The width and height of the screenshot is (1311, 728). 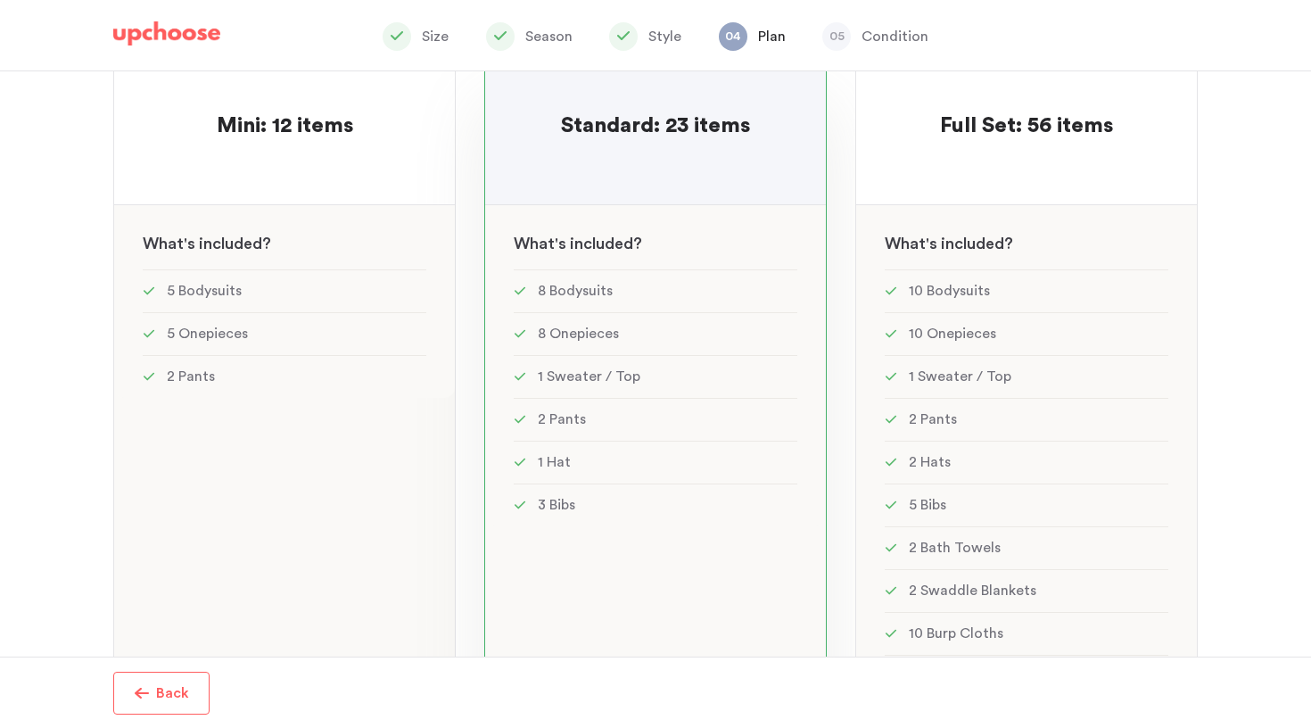 What do you see at coordinates (1026, 548) in the screenshot?
I see `li: 2 Bath Towels` at bounding box center [1026, 548].